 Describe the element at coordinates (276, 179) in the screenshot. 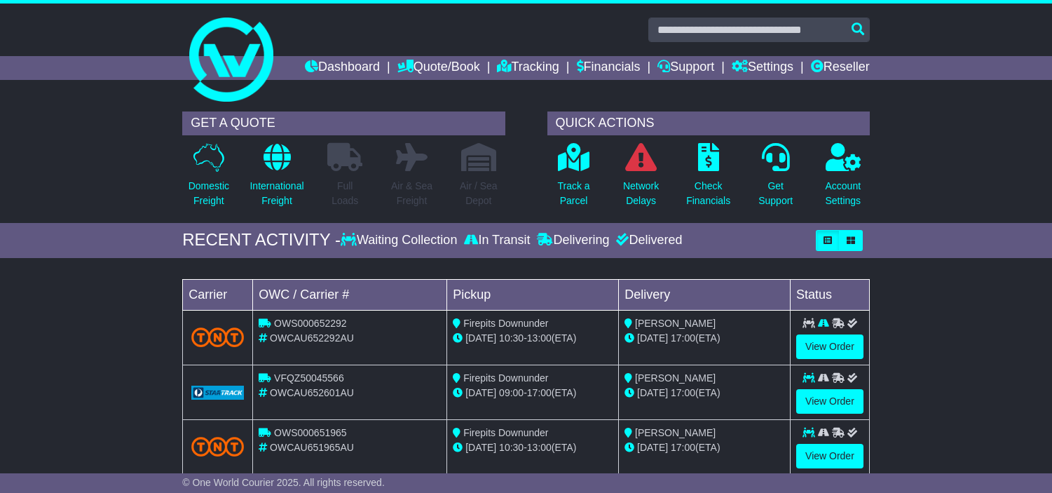

I see `a: InternationalFreight` at that location.